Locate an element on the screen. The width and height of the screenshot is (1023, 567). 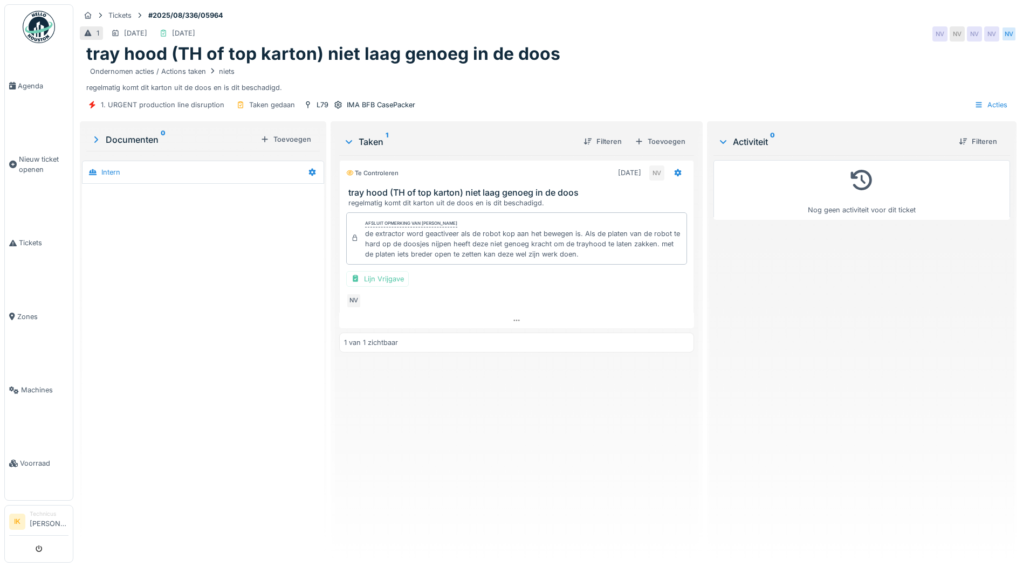
div: 1. URGENT production line disruption is located at coordinates (162, 105).